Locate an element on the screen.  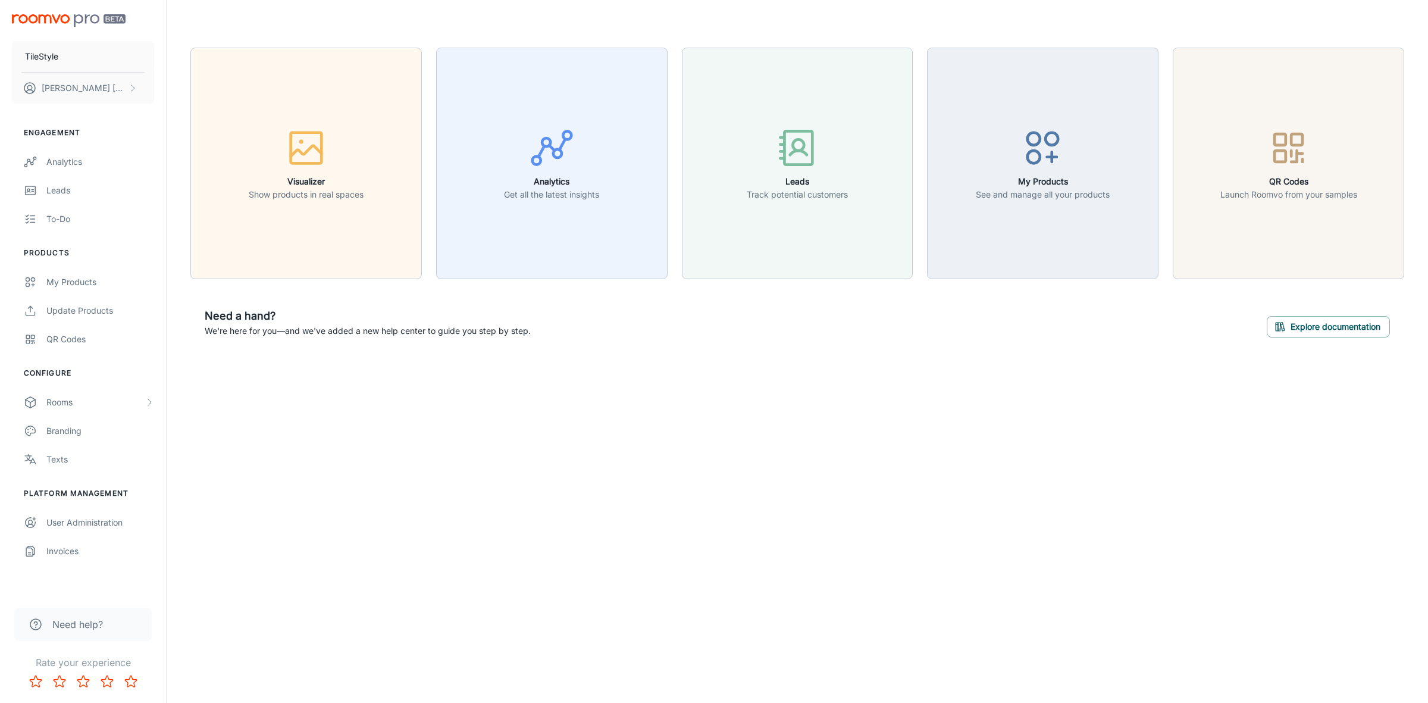
h6: Visualizer is located at coordinates (306, 181).